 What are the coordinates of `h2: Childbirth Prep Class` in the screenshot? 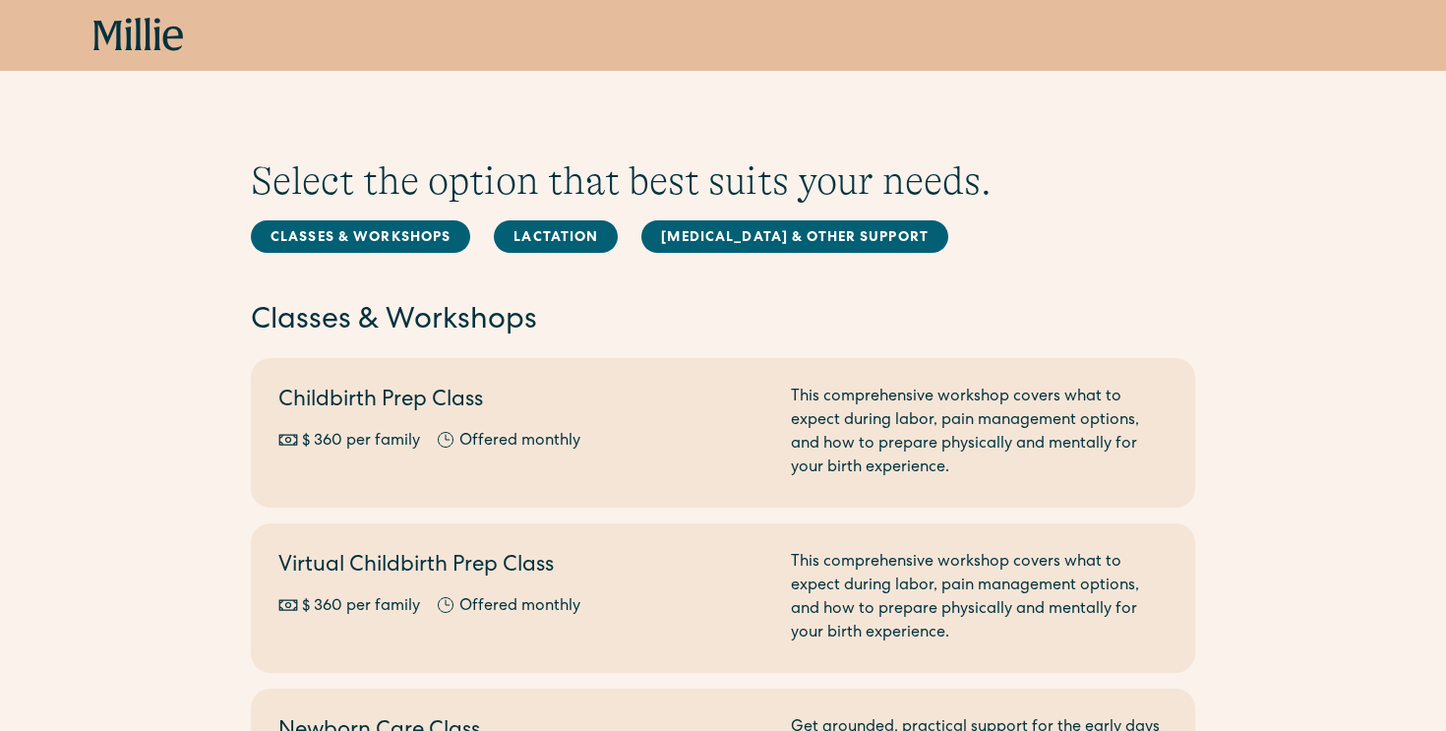 It's located at (522, 401).